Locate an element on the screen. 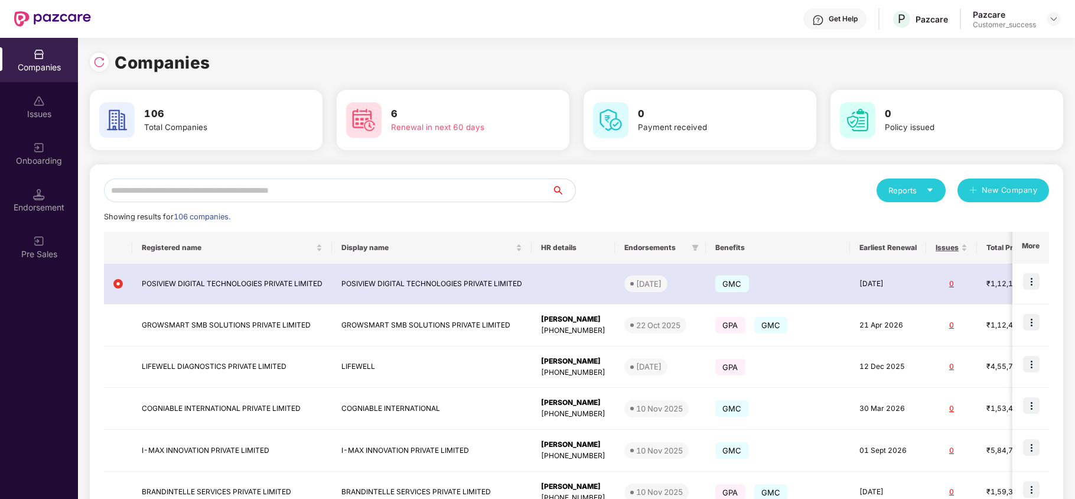  td: LIFEWELL DIAGNOSTICS PRIVATE LIMITED is located at coordinates (232, 367).